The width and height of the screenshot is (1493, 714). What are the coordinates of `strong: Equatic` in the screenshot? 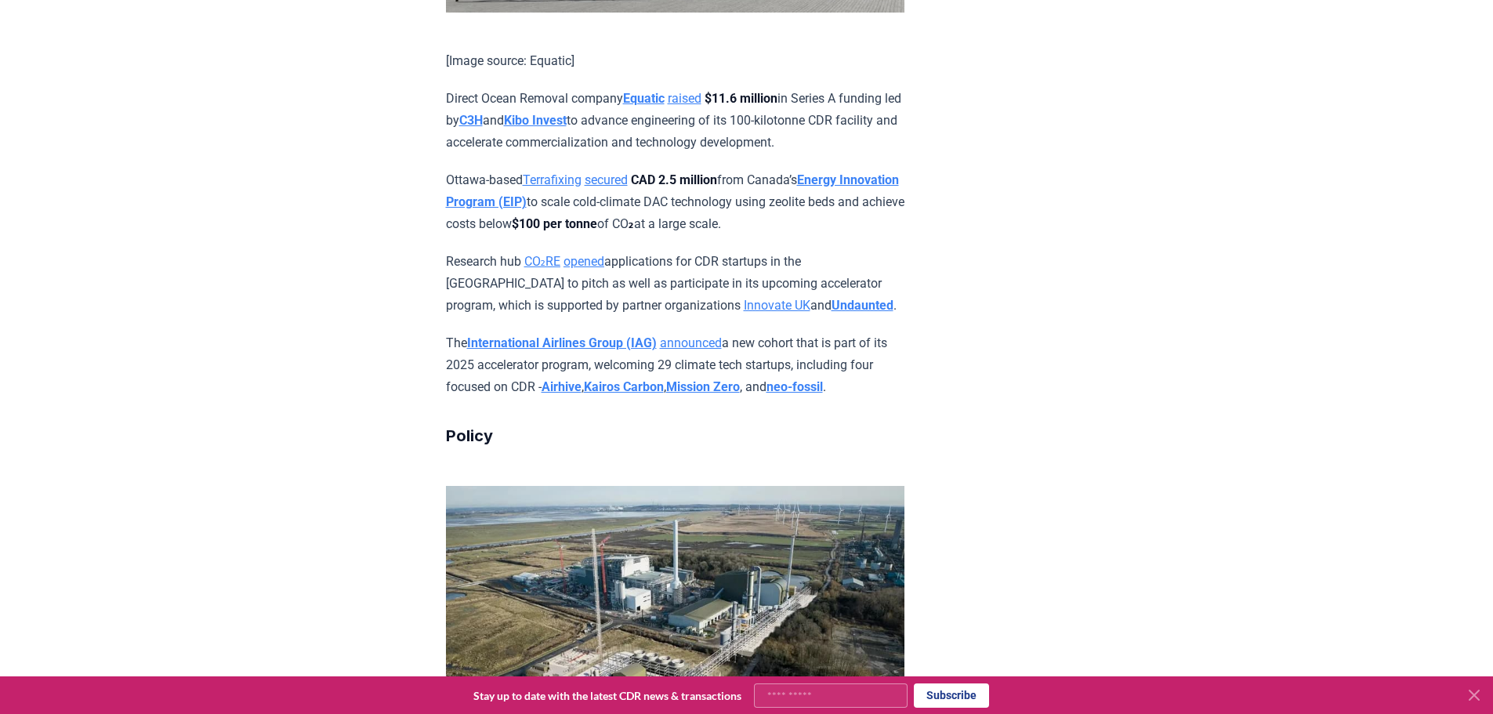 It's located at (643, 98).